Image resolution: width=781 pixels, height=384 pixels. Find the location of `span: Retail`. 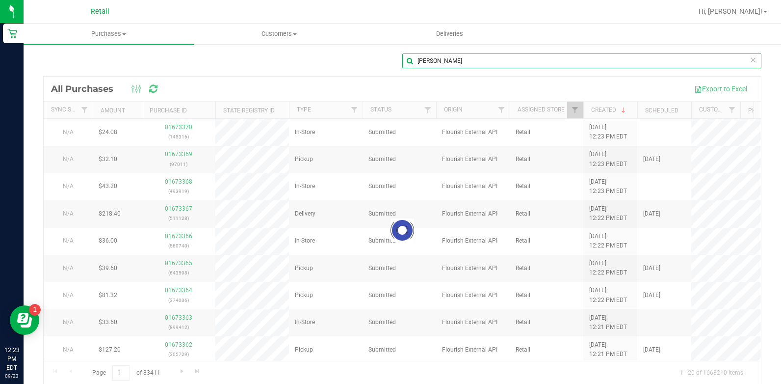

span: Retail is located at coordinates (100, 11).